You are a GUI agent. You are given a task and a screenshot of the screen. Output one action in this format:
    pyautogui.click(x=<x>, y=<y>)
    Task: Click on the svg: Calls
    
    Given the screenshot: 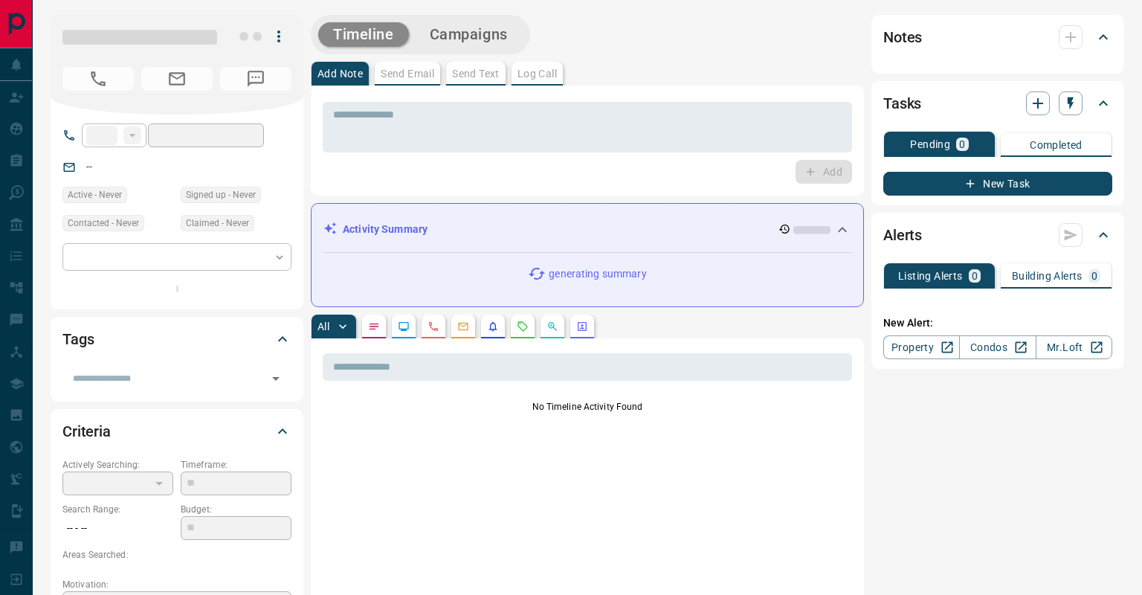 What is the action you would take?
    pyautogui.click(x=434, y=327)
    